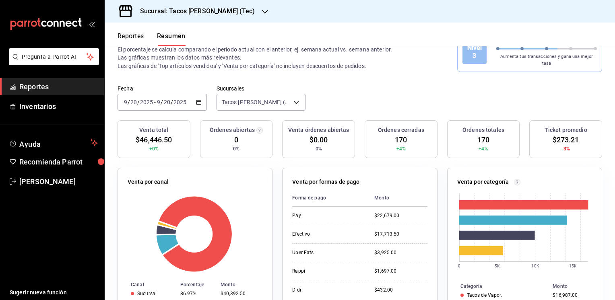  What do you see at coordinates (483, 182) in the screenshot?
I see `p: Venta por categoría` at bounding box center [483, 182].